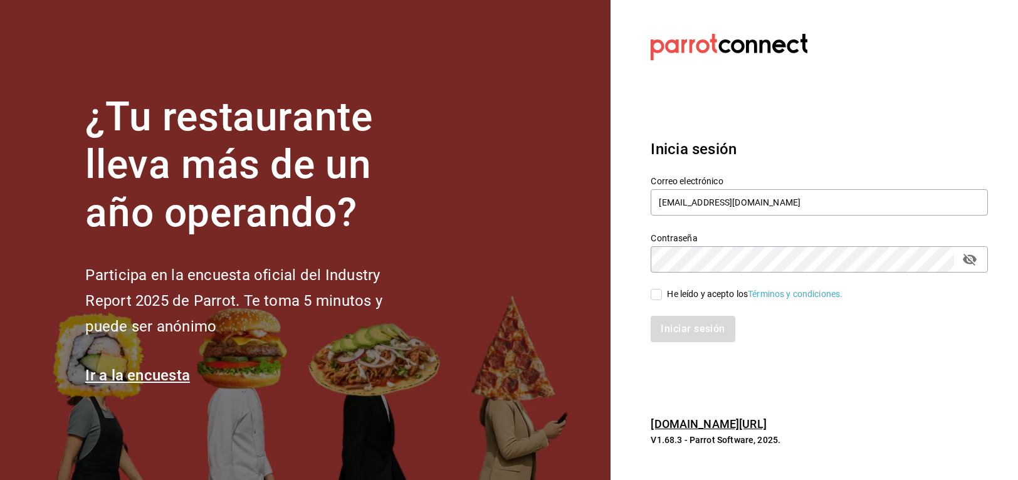 The height and width of the screenshot is (480, 1018). Describe the element at coordinates (819, 440) in the screenshot. I see `p: V1.68.3 - Parrot Software, 2025.` at that location.